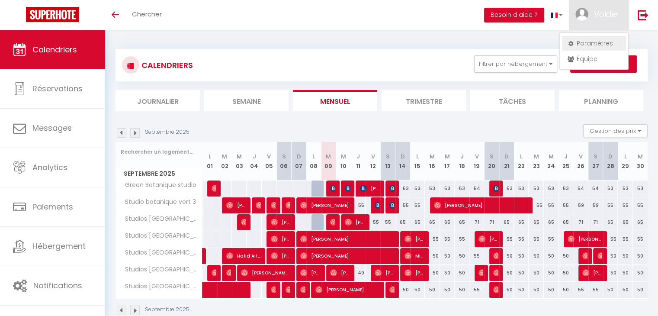 Image resolution: width=658 pixels, height=316 pixels. What do you see at coordinates (254, 161) in the screenshot?
I see `th: 04` at bounding box center [254, 161].